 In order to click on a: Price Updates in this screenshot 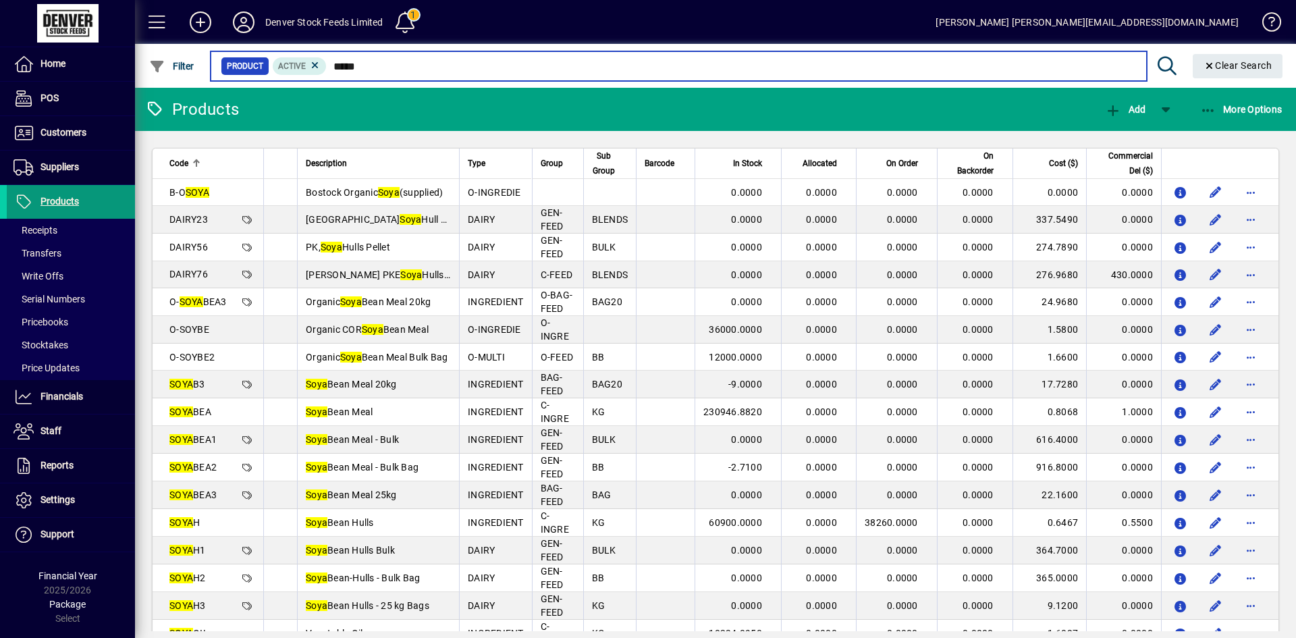, I will do `click(71, 368)`.